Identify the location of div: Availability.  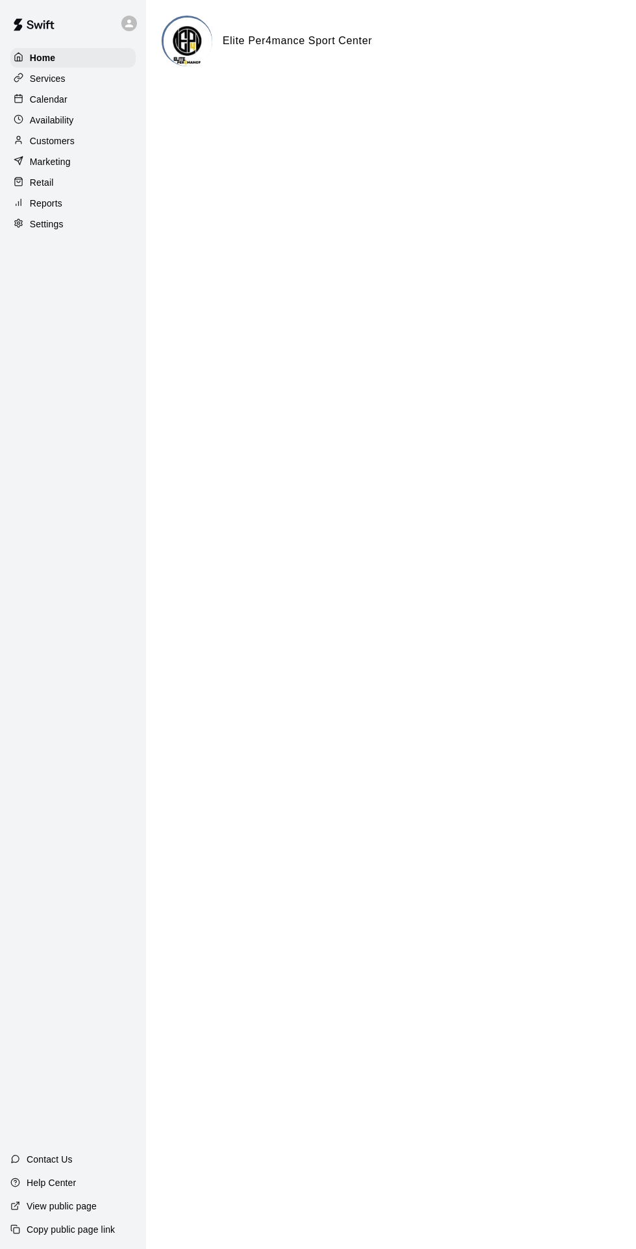
(73, 120).